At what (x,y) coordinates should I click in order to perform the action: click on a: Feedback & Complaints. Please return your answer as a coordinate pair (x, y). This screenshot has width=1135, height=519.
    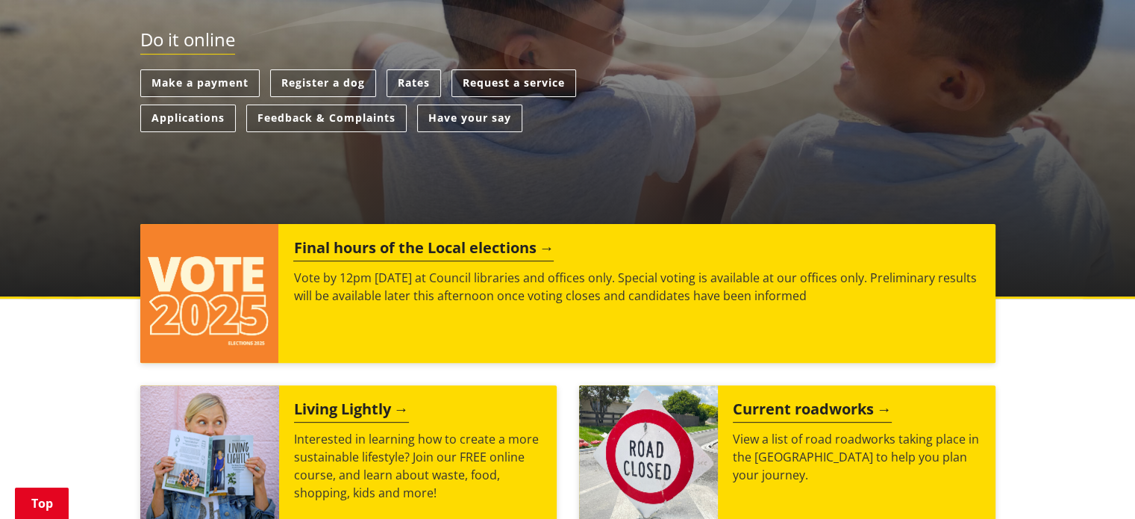
    Looking at the image, I should click on (326, 118).